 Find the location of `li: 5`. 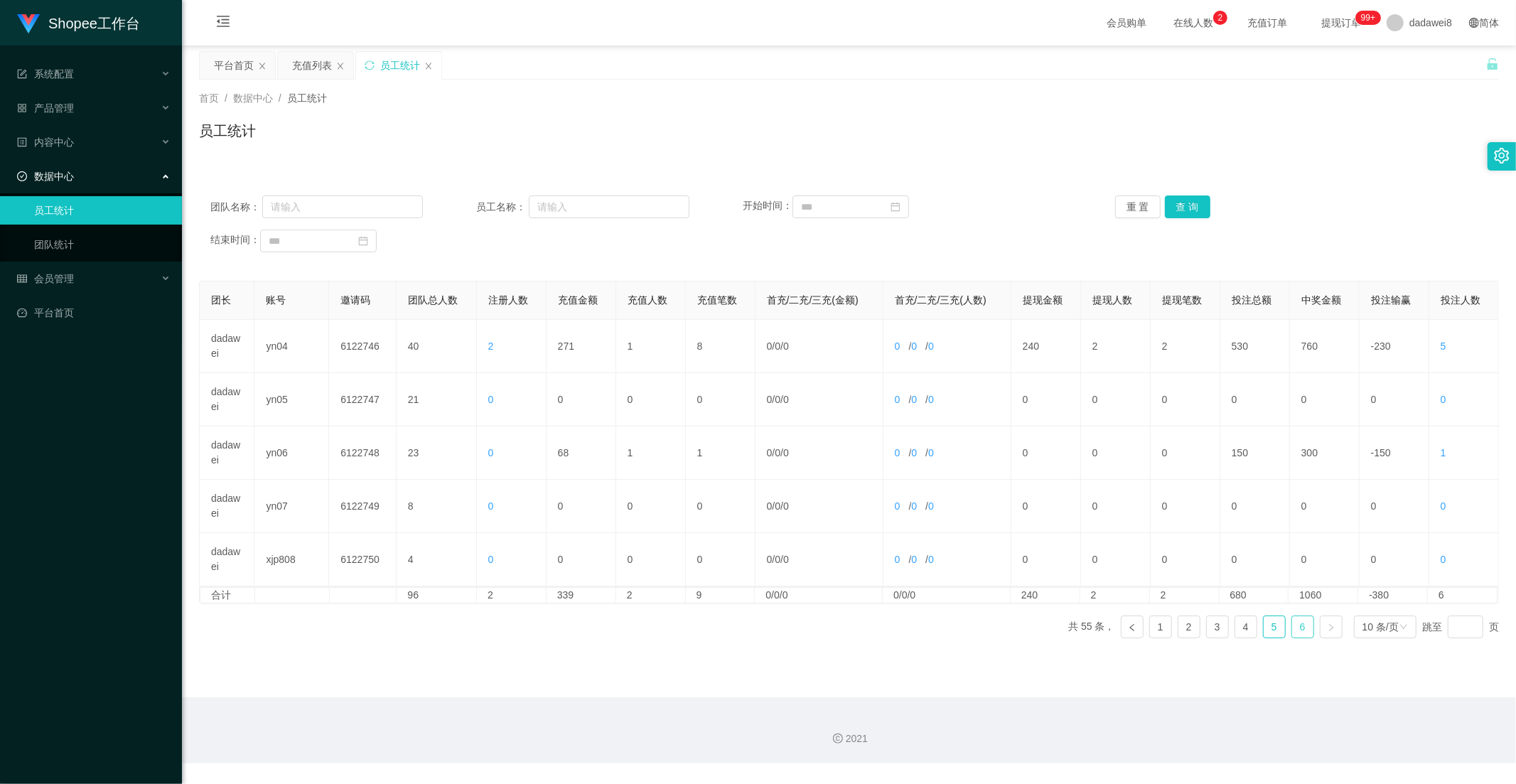

li: 5 is located at coordinates (1274, 627).